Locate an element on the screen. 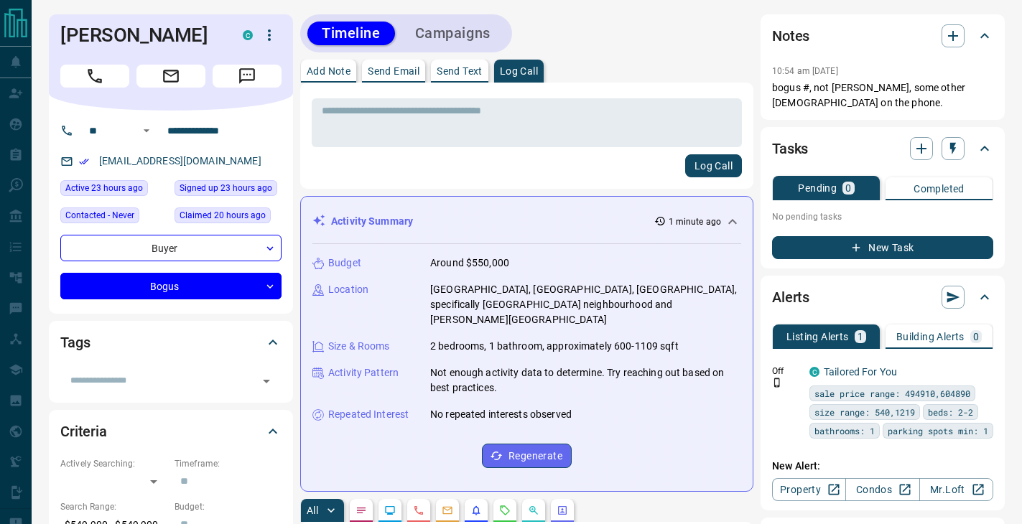 The width and height of the screenshot is (1022, 524). svg: Requests is located at coordinates (505, 511).